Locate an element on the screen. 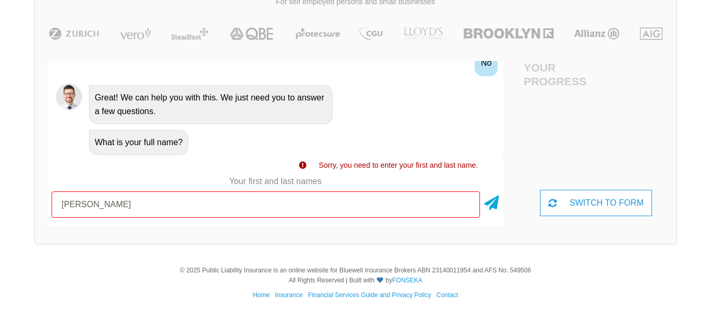 The width and height of the screenshot is (711, 315). a: Home is located at coordinates (261, 295).